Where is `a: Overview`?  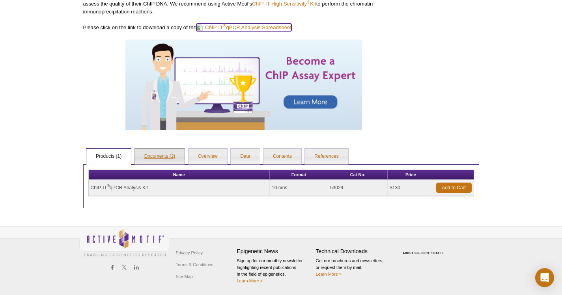
a: Overview is located at coordinates (208, 157).